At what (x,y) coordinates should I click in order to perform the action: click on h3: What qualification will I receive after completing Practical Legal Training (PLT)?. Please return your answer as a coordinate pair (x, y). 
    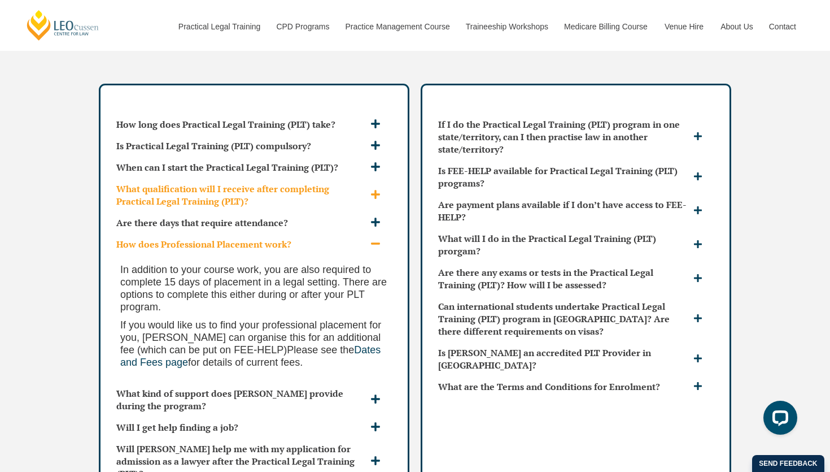
    Looking at the image, I should click on (242, 195).